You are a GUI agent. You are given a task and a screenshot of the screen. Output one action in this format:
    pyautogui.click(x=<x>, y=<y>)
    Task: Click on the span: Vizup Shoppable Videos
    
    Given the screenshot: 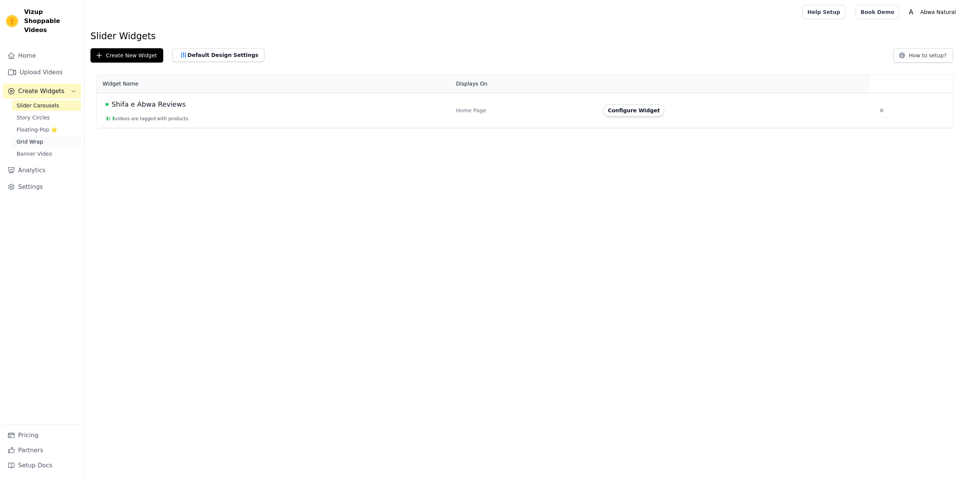 What is the action you would take?
    pyautogui.click(x=51, y=21)
    